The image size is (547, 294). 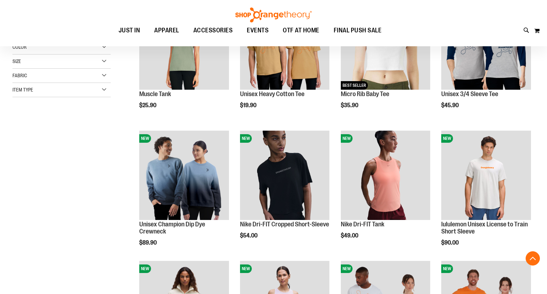 What do you see at coordinates (533, 259) in the screenshot?
I see `button: Back To Top` at bounding box center [533, 259].